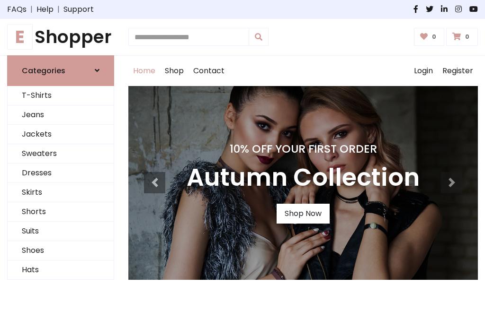  Describe the element at coordinates (61, 270) in the screenshot. I see `a: Hats` at that location.